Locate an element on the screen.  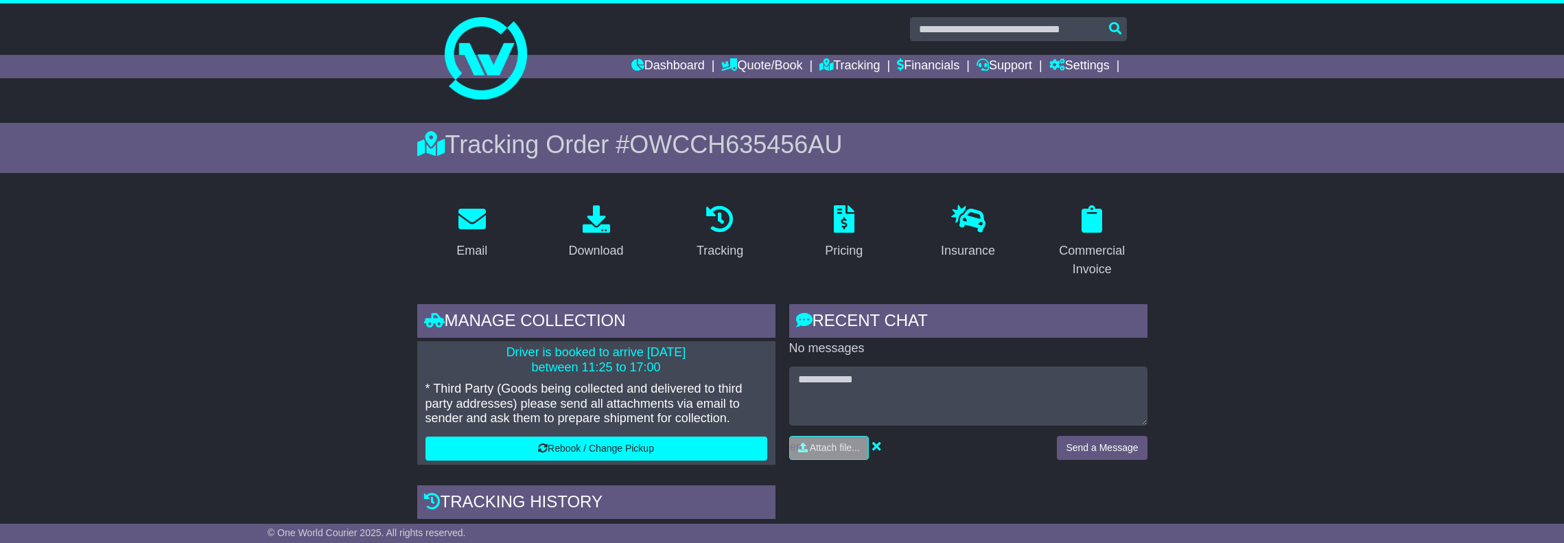
a: Support is located at coordinates (1004, 67).